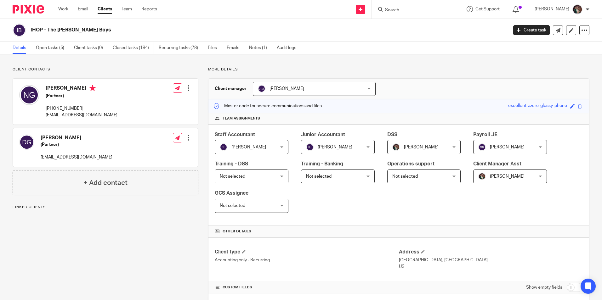  I want to click on a: Files, so click(215, 48).